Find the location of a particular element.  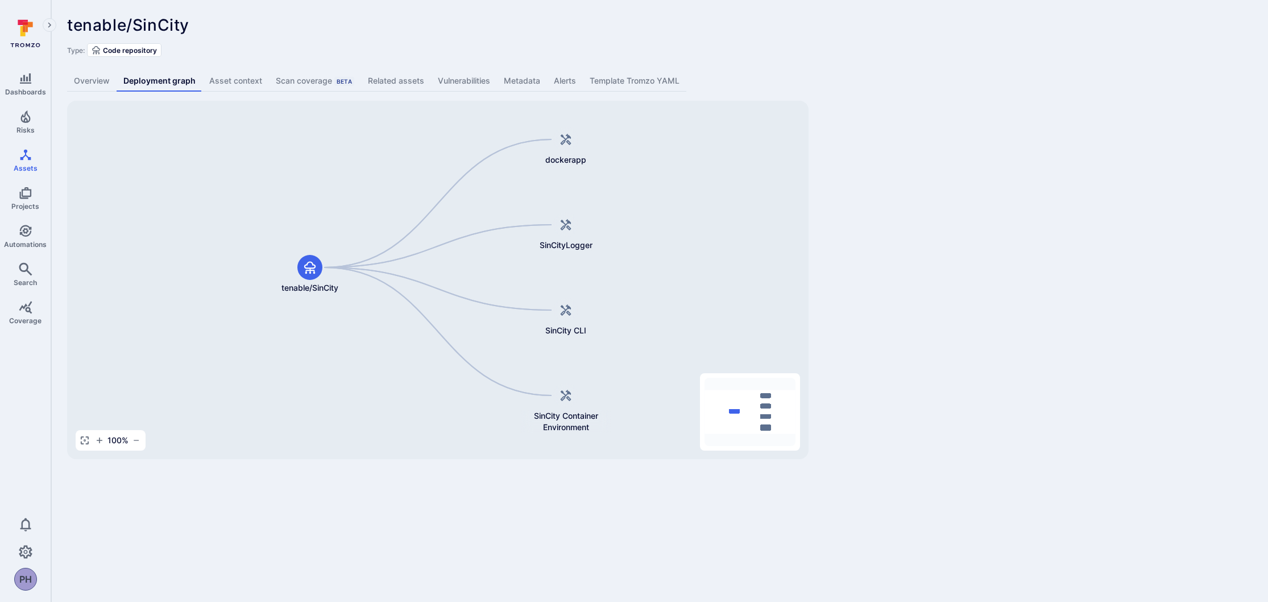

span: SinCityLogger is located at coordinates (566, 245).